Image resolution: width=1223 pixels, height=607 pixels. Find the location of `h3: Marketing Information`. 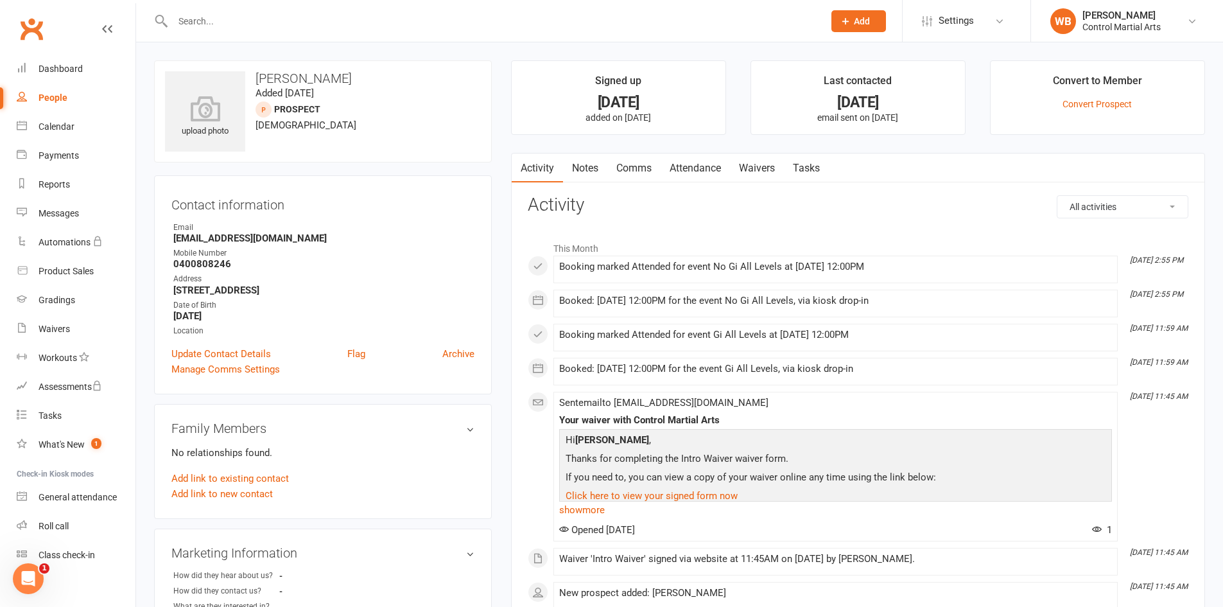

h3: Marketing Information is located at coordinates (323, 553).